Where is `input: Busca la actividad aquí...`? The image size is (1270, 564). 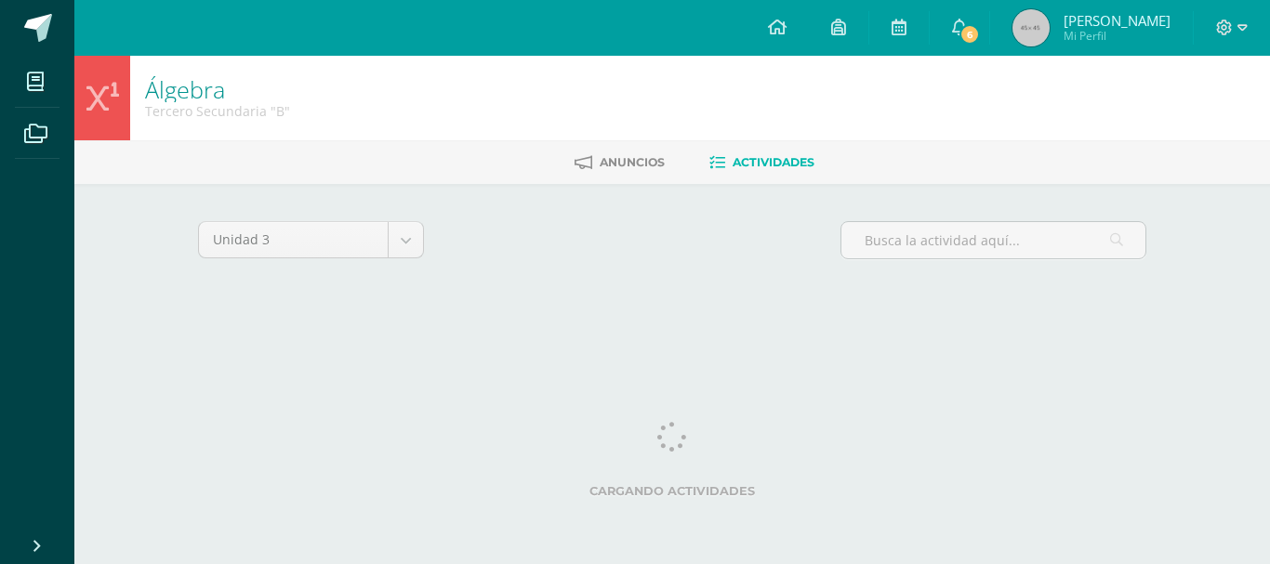 input: Busca la actividad aquí... is located at coordinates (993, 240).